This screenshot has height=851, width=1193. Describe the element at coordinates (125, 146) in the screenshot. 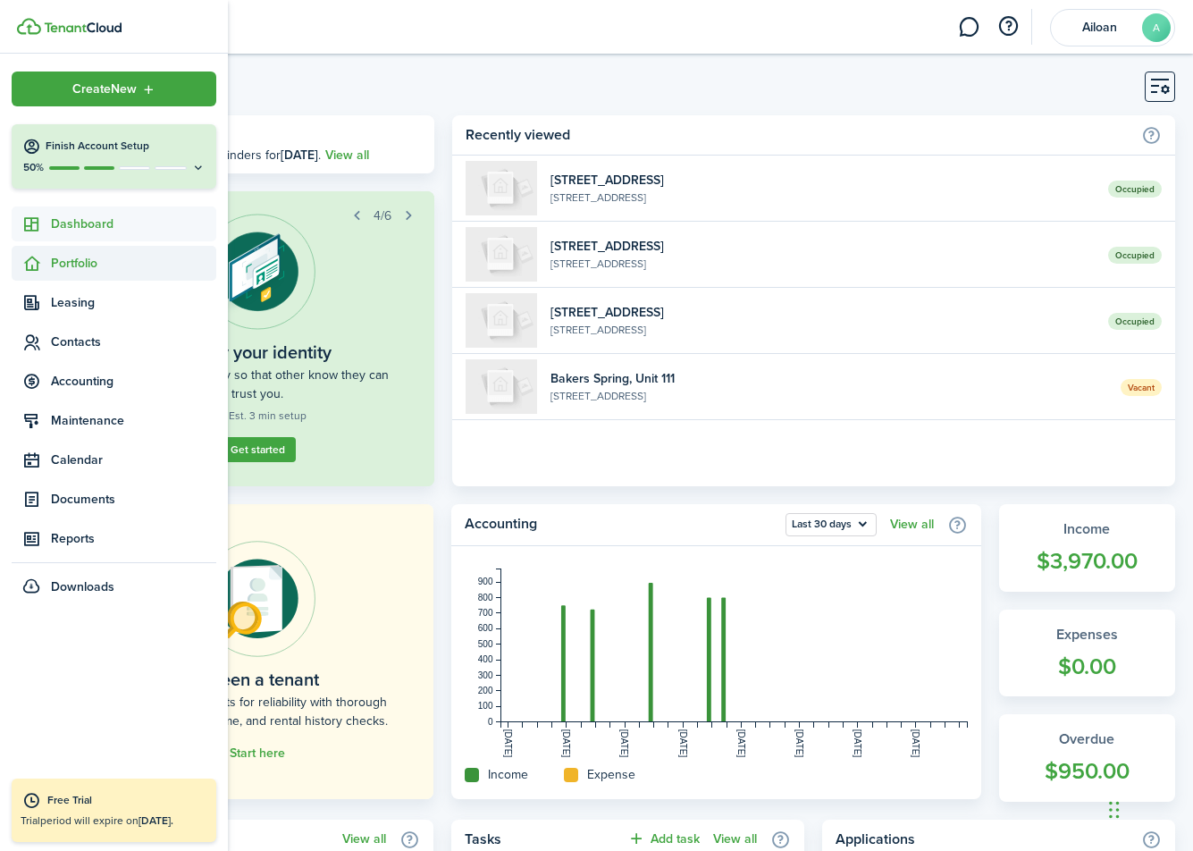

I see `h4: Finish Account Setup` at that location.